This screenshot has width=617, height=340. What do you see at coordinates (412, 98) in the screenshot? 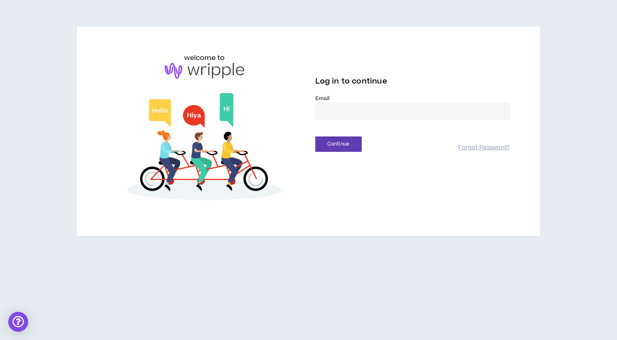
I see `label: Email` at bounding box center [412, 98].